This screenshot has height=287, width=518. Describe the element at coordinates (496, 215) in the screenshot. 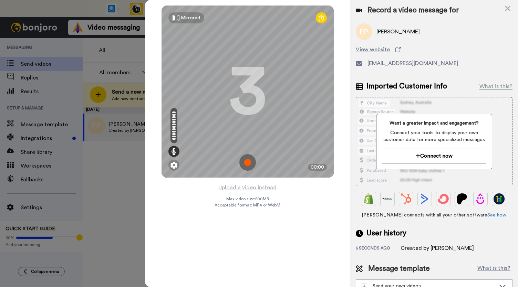

I see `a: See how` at that location.